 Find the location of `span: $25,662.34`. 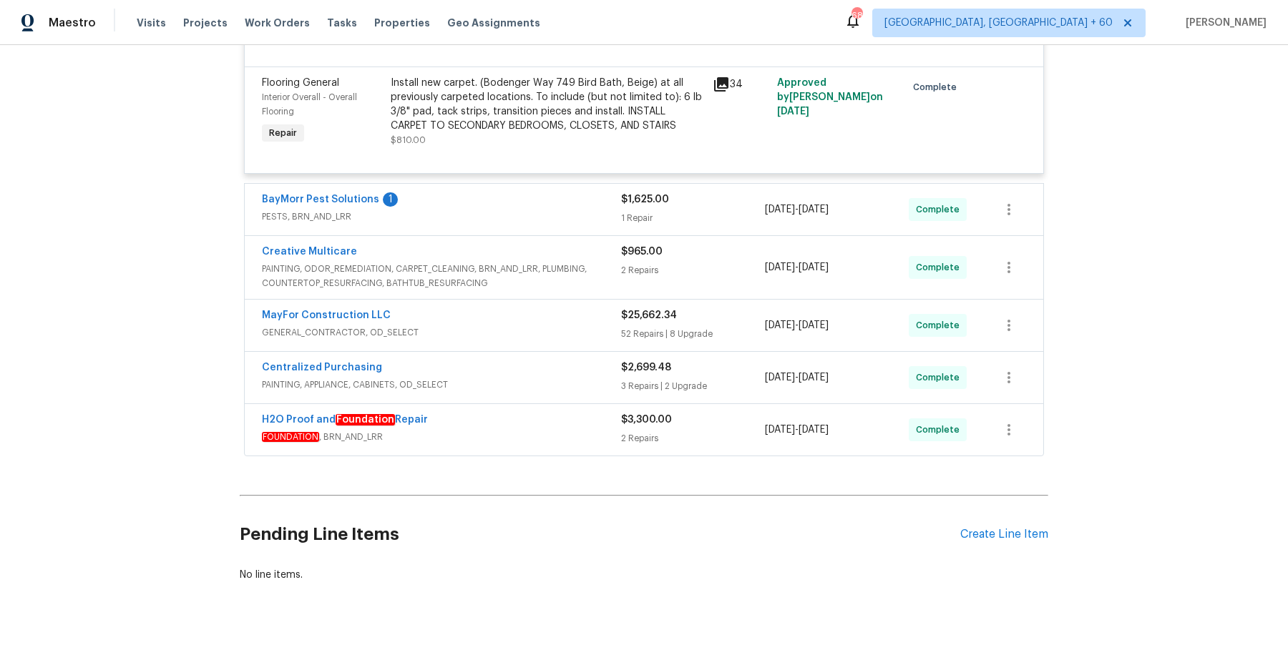

span: $25,662.34 is located at coordinates (649, 315).